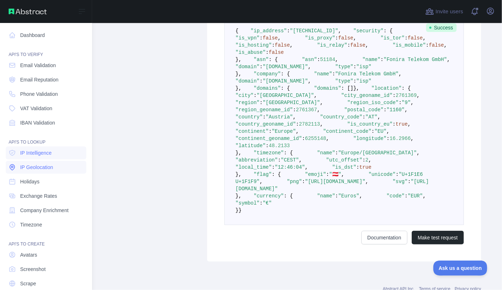 Image resolution: width=502 pixels, height=290 pixels. Describe the element at coordinates (46, 138) in the screenshot. I see `div: API'S TO LOOKUP` at that location.